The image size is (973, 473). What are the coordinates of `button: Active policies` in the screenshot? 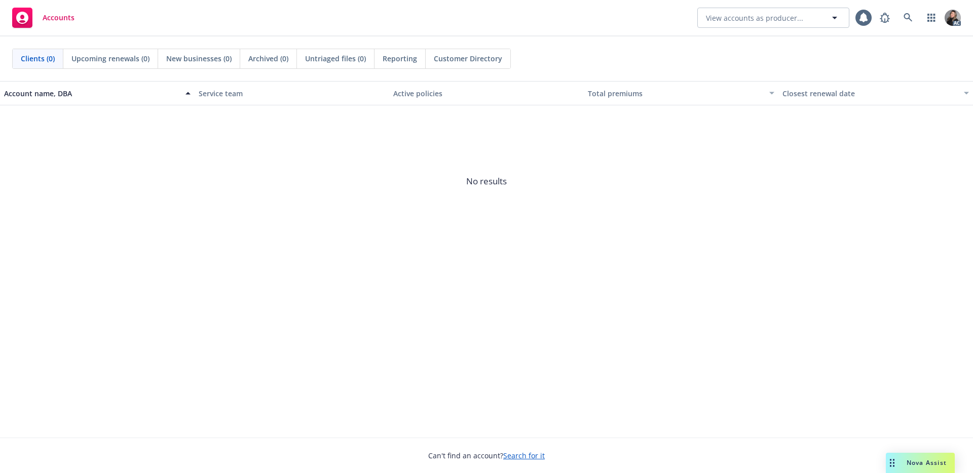 It's located at (487, 93).